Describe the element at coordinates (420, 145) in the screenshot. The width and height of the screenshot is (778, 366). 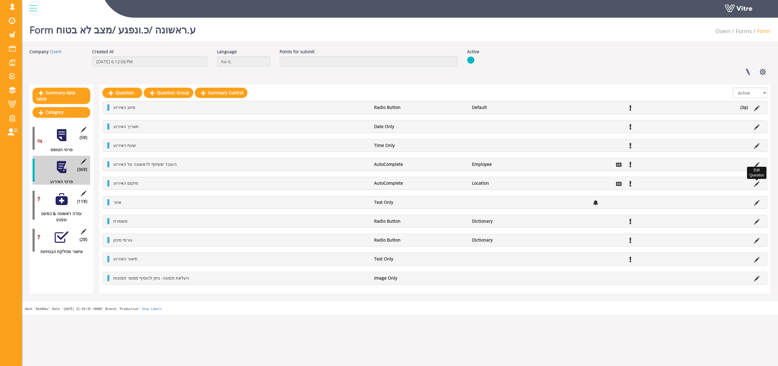
I see `li: Time Only` at that location.